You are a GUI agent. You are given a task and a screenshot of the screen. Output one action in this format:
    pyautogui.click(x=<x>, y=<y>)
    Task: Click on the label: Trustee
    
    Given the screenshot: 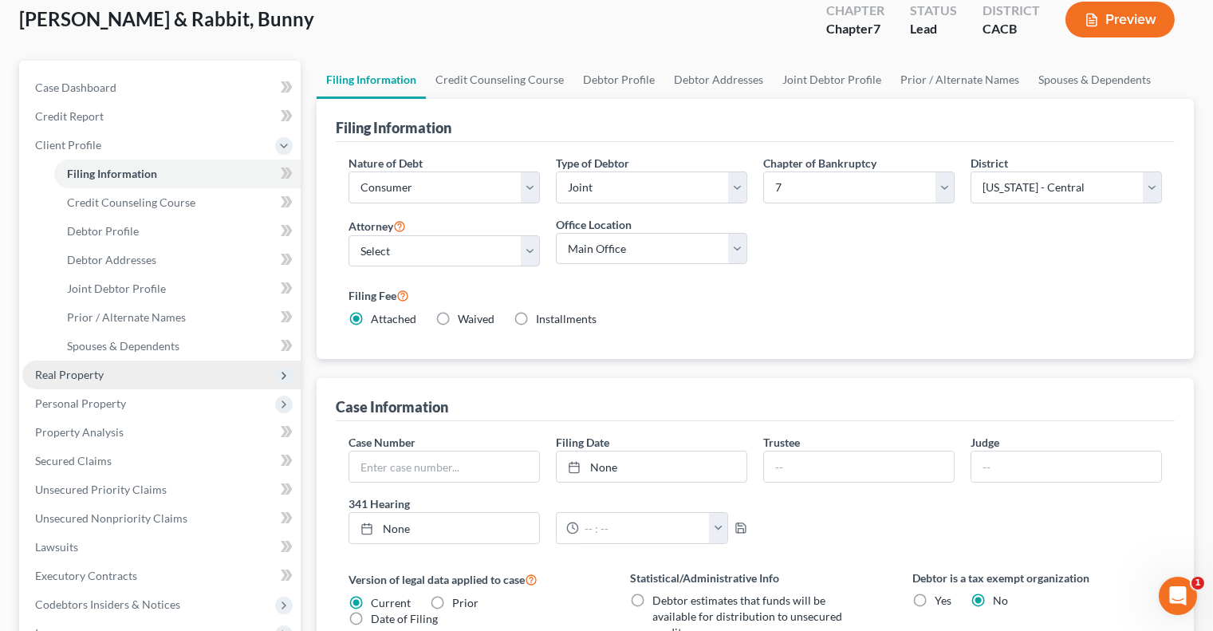 What is the action you would take?
    pyautogui.click(x=781, y=442)
    